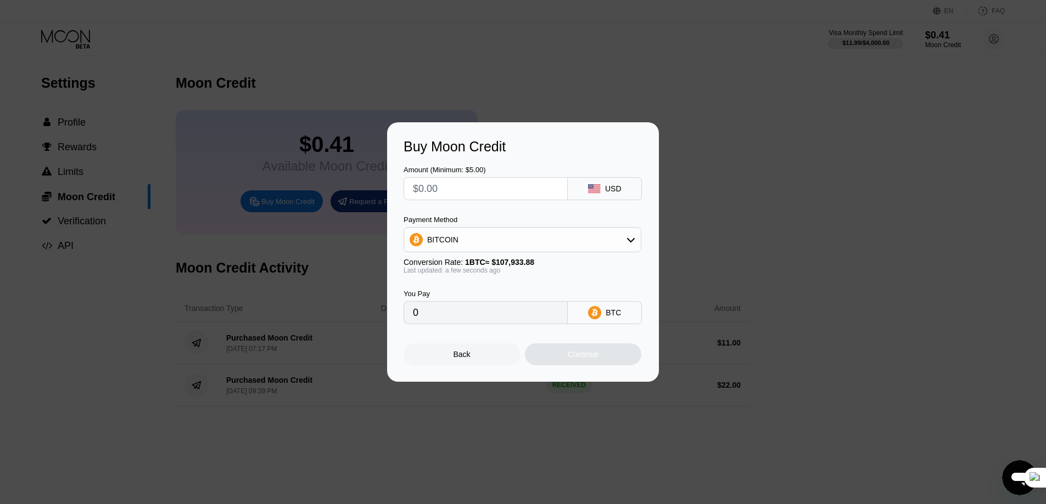  What do you see at coordinates (462, 355) in the screenshot?
I see `div: Back` at bounding box center [462, 355].